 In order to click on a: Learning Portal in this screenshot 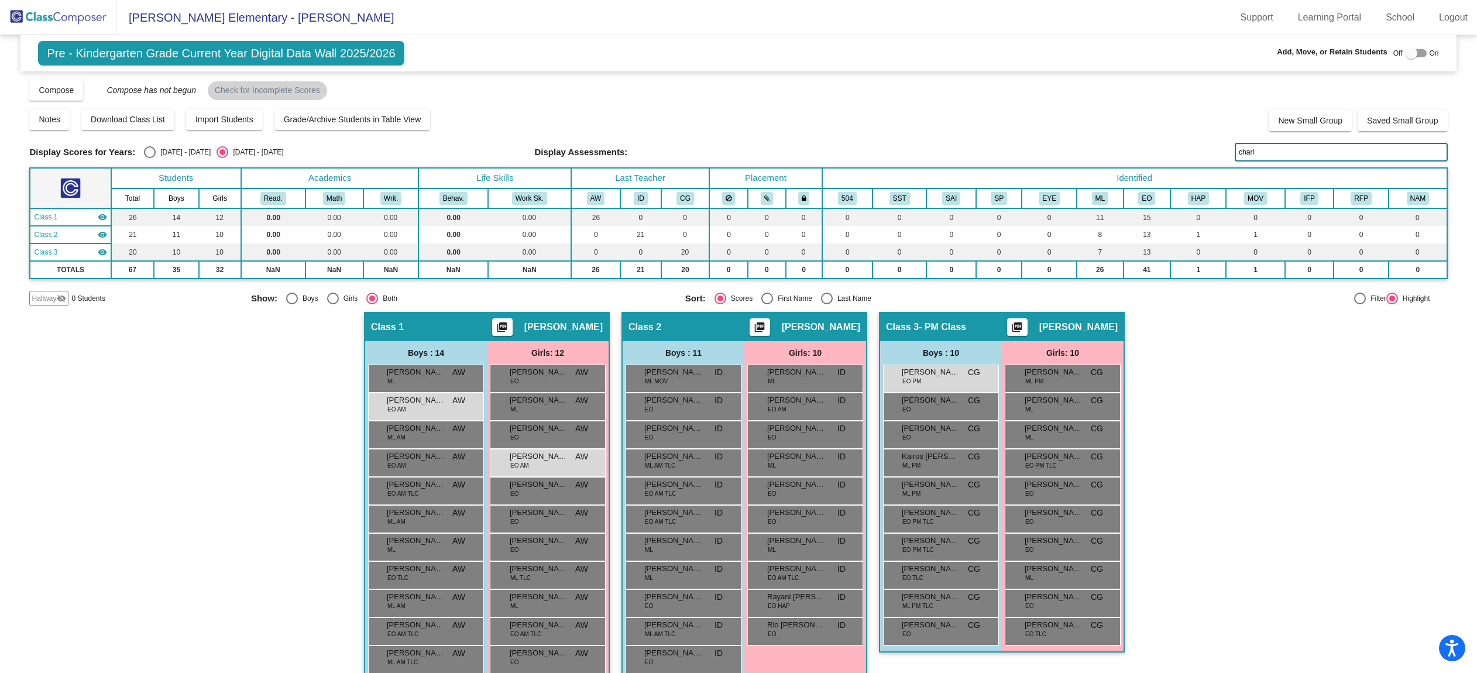, I will do `click(1329, 18)`.